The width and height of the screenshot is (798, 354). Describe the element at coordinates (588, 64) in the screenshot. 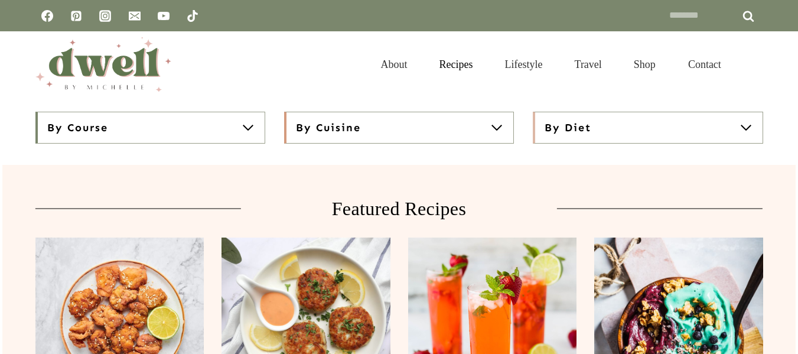

I see `a: Travel` at that location.